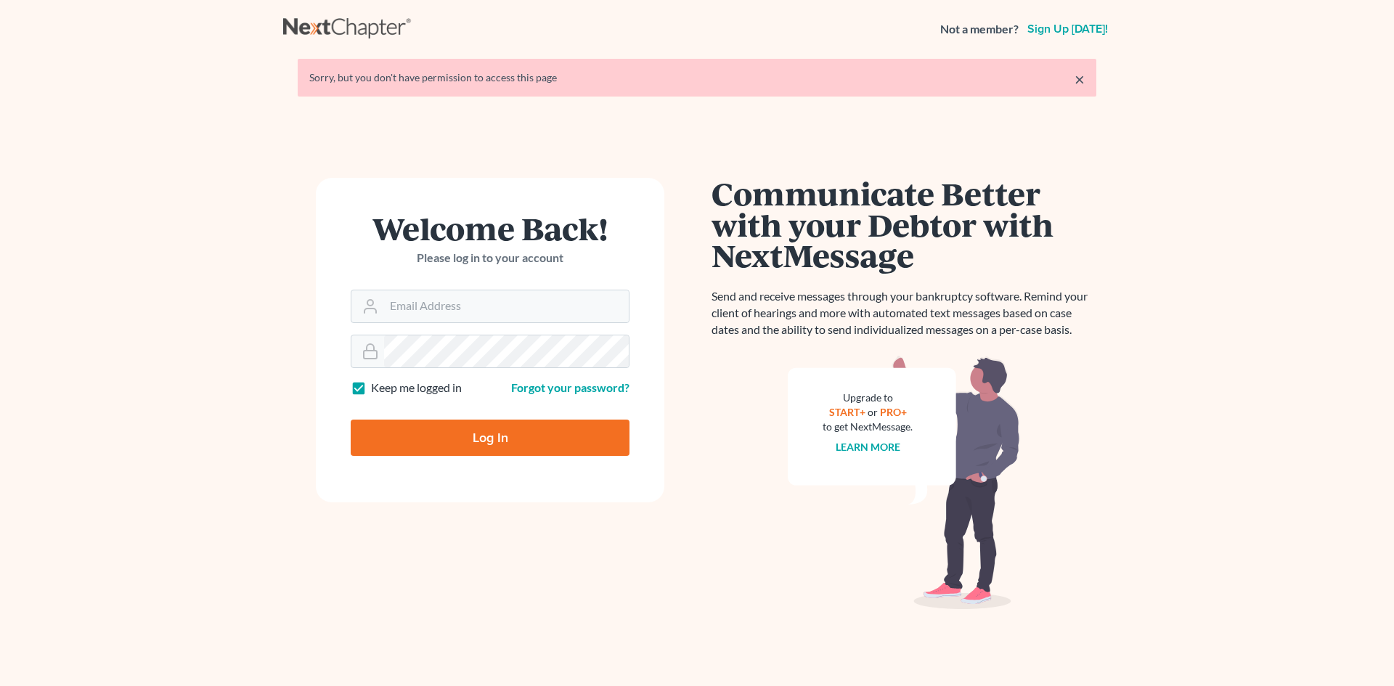 The height and width of the screenshot is (686, 1394). What do you see at coordinates (868, 427) in the screenshot?
I see `div: to get NextMessage.` at bounding box center [868, 427].